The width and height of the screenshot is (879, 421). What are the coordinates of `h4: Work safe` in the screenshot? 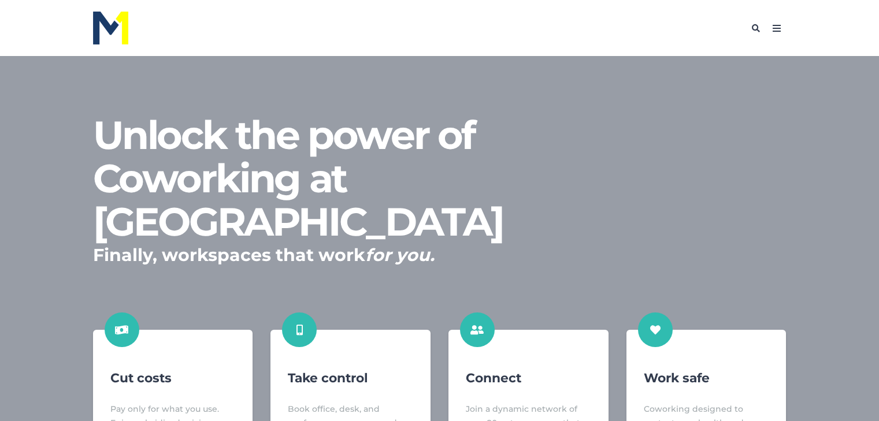 It's located at (706, 379).